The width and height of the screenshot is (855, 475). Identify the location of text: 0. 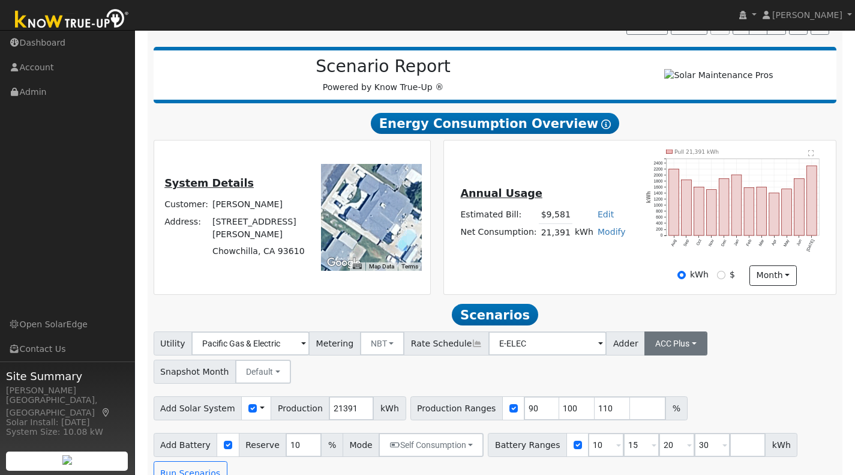
(662, 235).